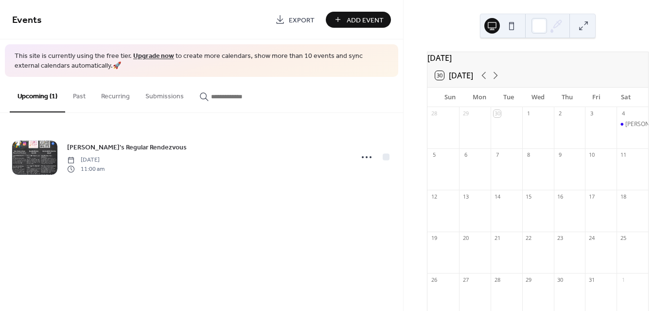  I want to click on div: 31, so click(592, 279).